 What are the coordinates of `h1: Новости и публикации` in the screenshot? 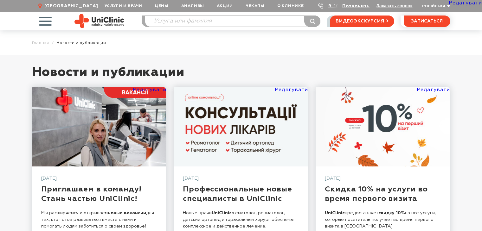 It's located at (241, 76).